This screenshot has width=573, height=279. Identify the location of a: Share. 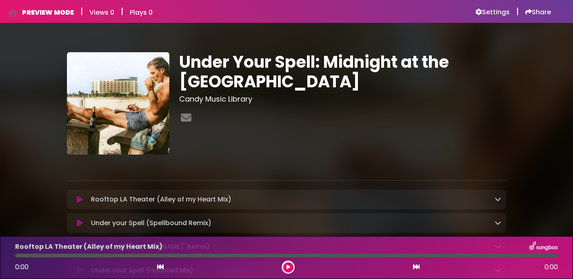
(538, 12).